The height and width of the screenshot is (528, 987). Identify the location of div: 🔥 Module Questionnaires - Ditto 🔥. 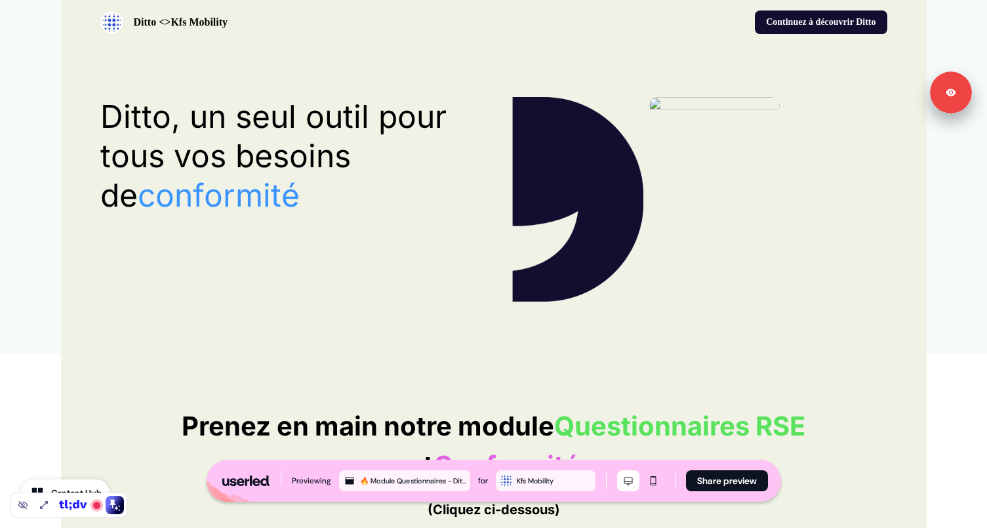
(414, 481).